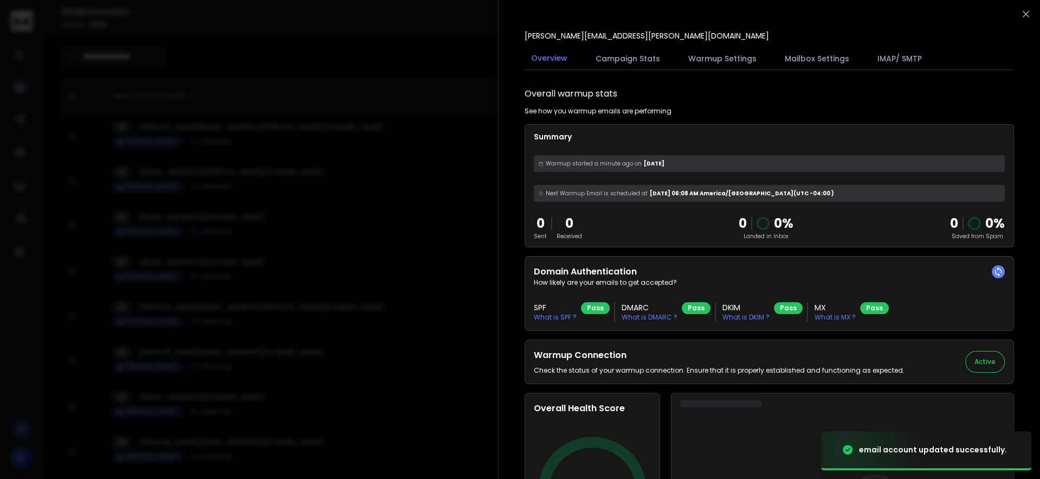 This screenshot has height=479, width=1040. Describe the element at coordinates (835, 317) in the screenshot. I see `p: What is MX ?` at that location.